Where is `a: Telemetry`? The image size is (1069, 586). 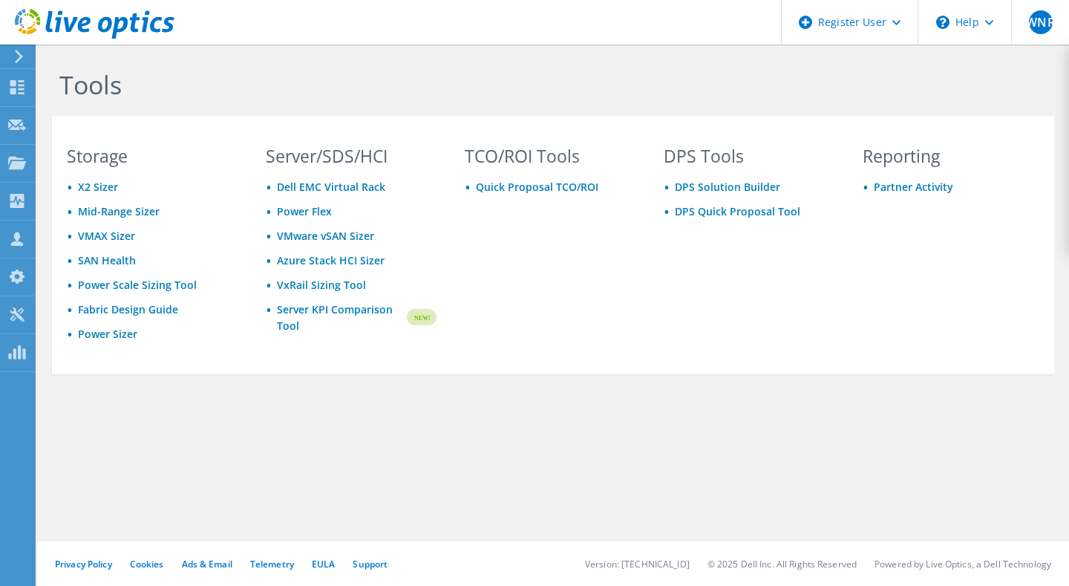
a: Telemetry is located at coordinates (272, 563).